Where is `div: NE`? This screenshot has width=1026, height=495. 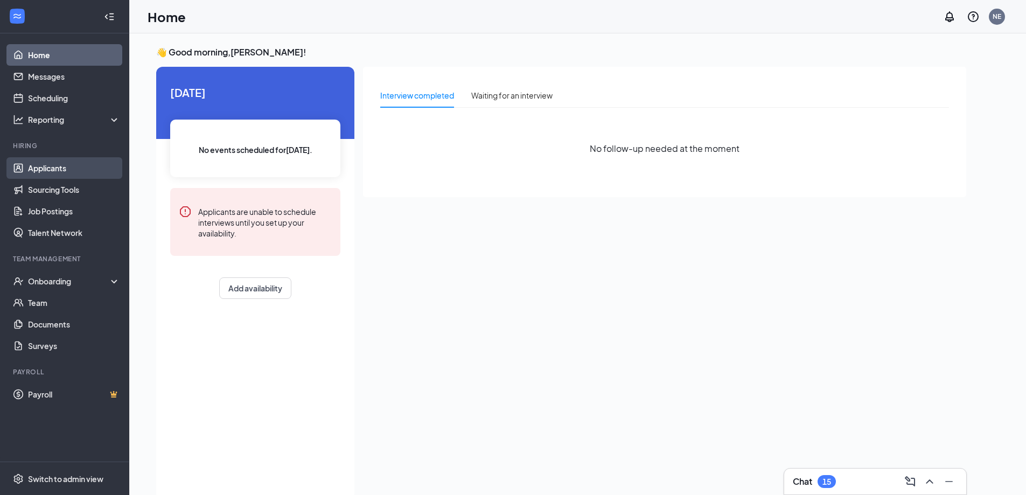 div: NE is located at coordinates (997, 16).